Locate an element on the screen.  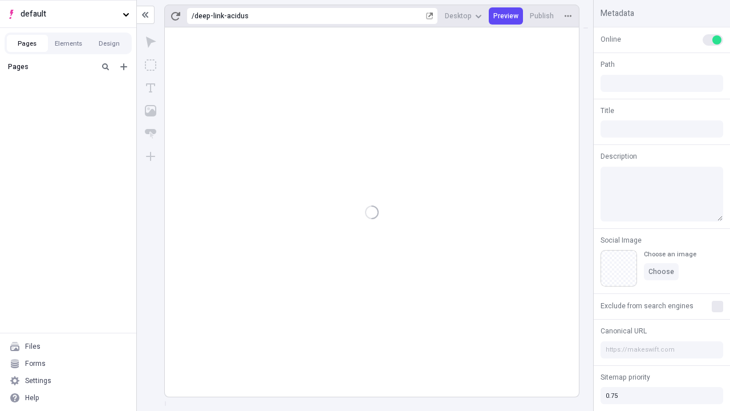
button: Add new is located at coordinates (124, 67).